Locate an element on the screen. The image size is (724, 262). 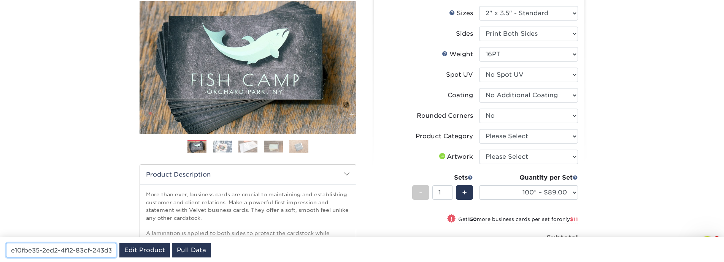
div: Product Category is located at coordinates (444, 137).